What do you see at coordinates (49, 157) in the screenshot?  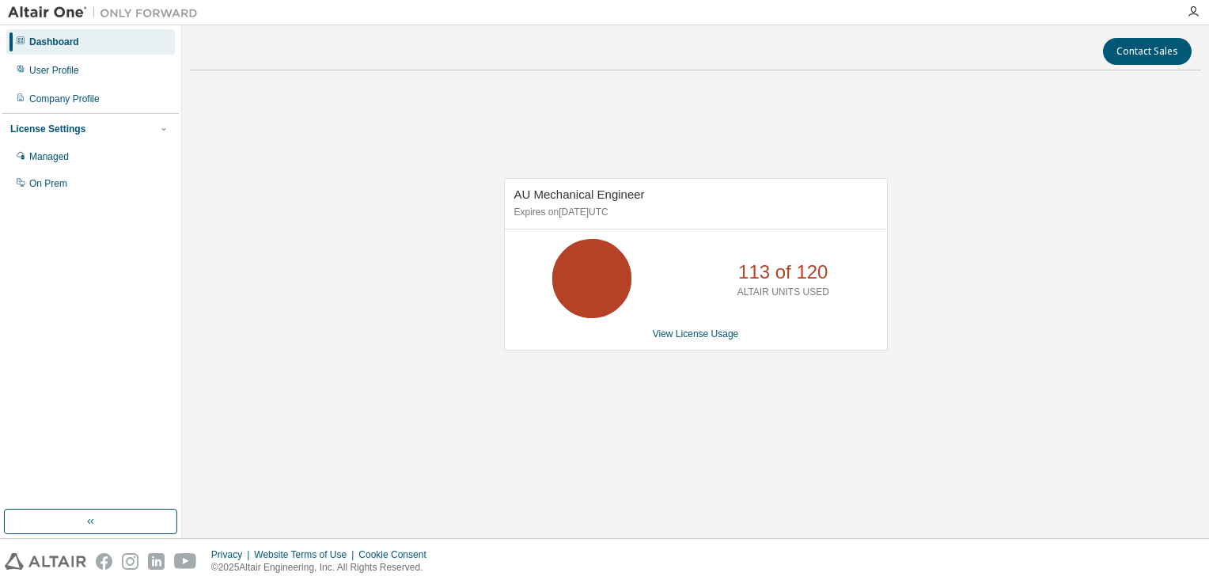 I see `div: Managed` at bounding box center [49, 157].